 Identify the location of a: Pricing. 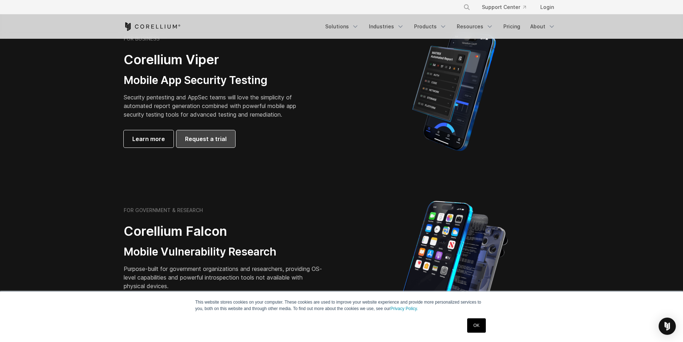
(512, 27).